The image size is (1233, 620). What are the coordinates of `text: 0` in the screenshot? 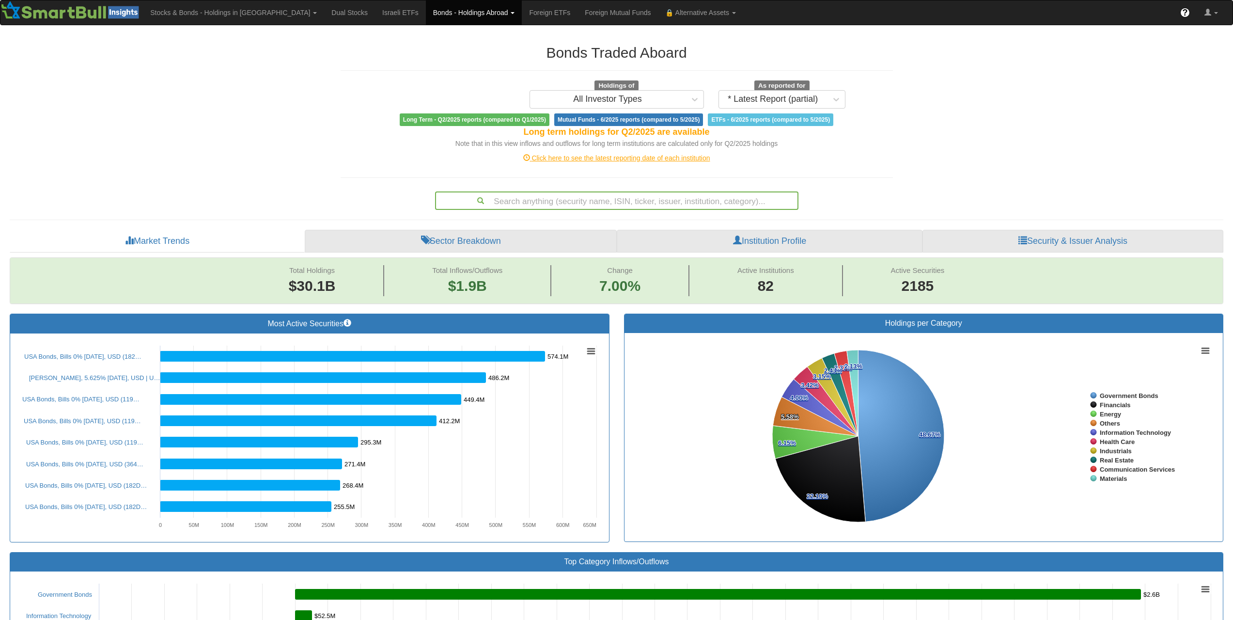 It's located at (160, 525).